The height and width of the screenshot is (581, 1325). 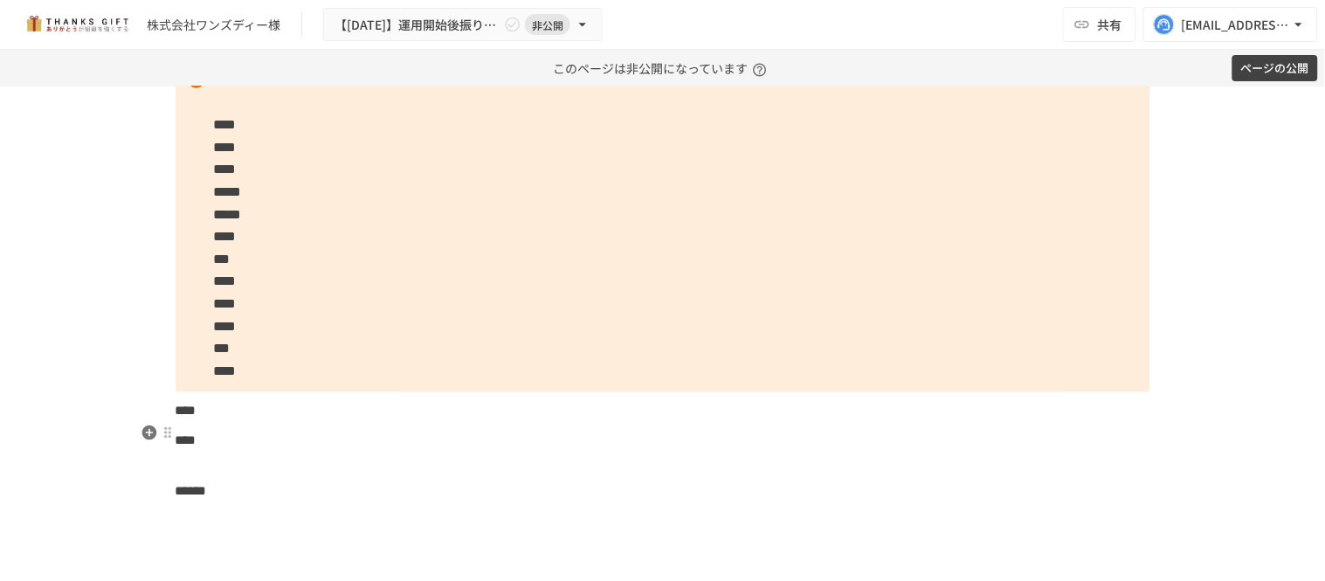 What do you see at coordinates (548, 24) in the screenshot?
I see `span: 非公開` at bounding box center [548, 24].